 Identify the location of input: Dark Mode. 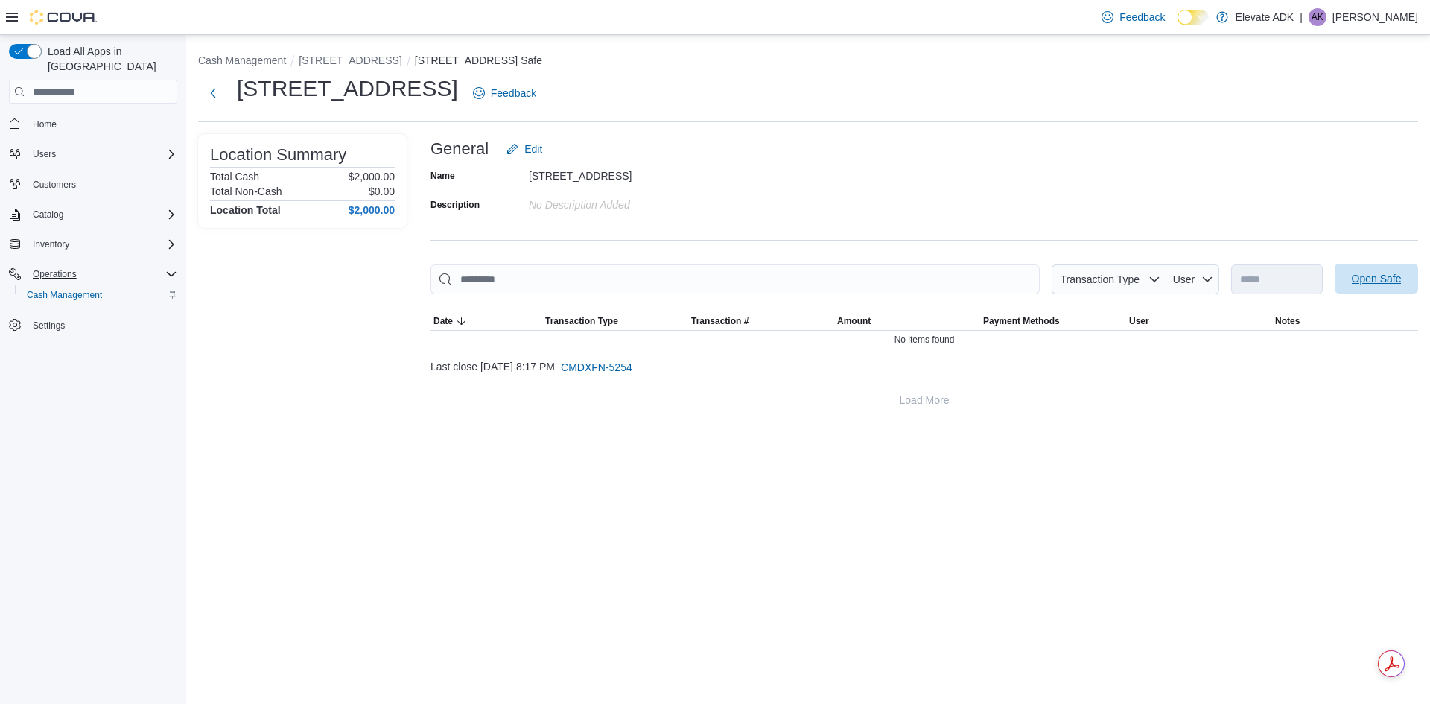
(1193, 17).